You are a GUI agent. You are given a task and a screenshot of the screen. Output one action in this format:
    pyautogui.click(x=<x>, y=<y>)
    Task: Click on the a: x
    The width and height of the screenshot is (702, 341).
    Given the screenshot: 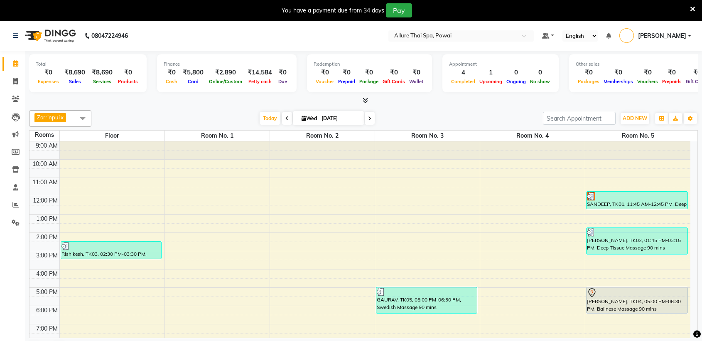 What is the action you would take?
    pyautogui.click(x=62, y=117)
    